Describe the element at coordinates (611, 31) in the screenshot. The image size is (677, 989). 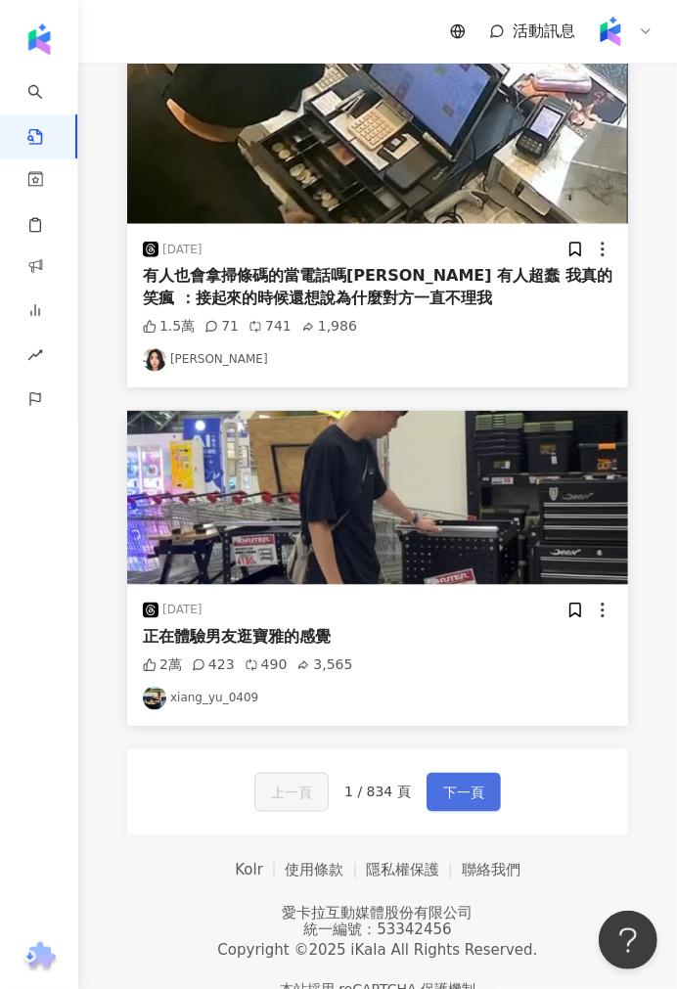
I see `img: Kolr%20app%20icon%20%281%29.png` at that location.